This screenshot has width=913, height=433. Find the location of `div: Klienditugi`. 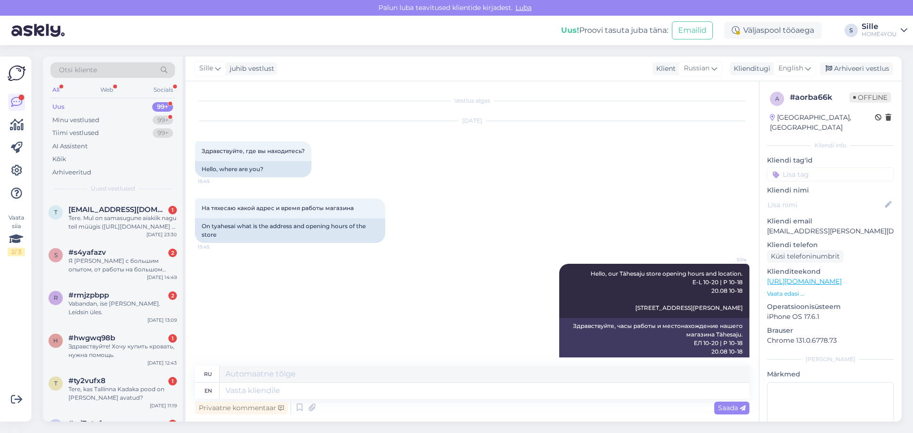

div: Klienditugi is located at coordinates (750, 68).